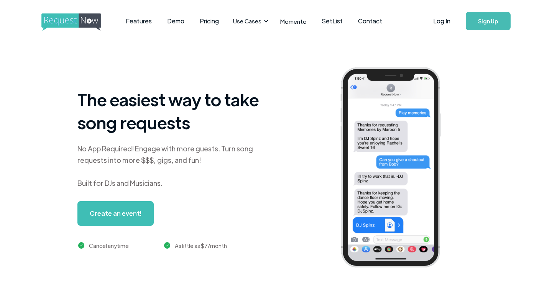  What do you see at coordinates (78, 22) in the screenshot?
I see `img: requestnow logo` at bounding box center [78, 22].